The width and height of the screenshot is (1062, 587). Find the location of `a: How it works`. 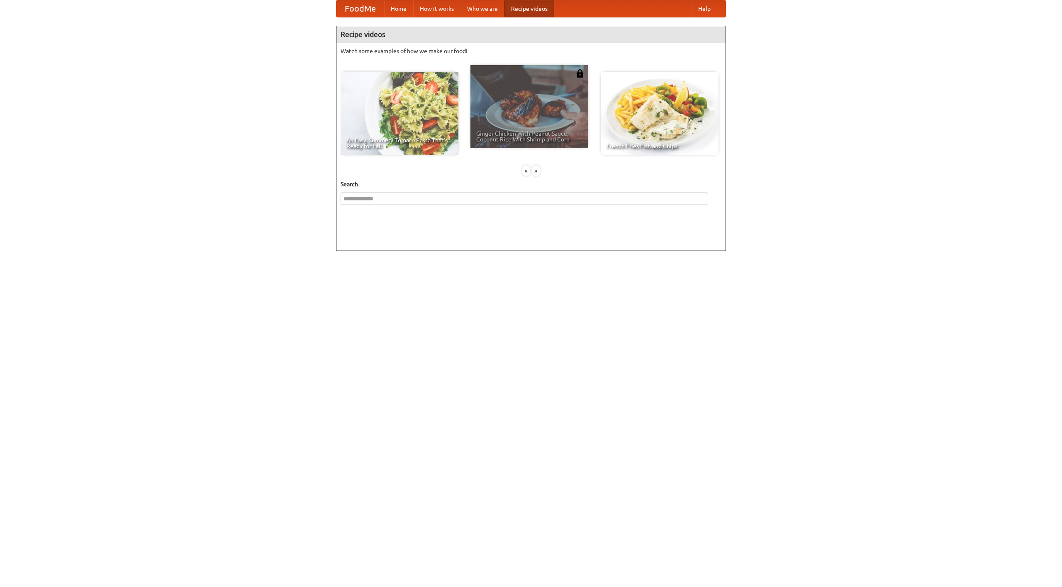

a: How it works is located at coordinates (437, 9).